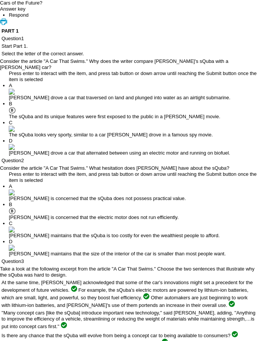 The width and height of the screenshot is (259, 341). I want to click on span: 2, so click(22, 160).